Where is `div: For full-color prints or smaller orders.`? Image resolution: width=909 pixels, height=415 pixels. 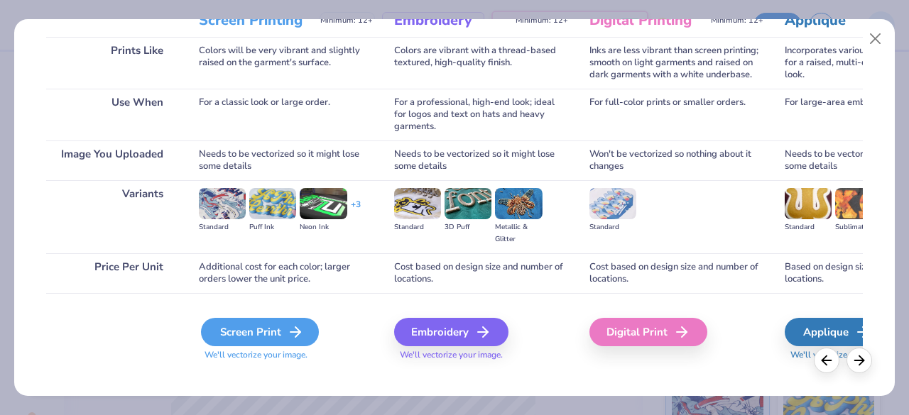 div: For full-color prints or smaller orders. is located at coordinates (676, 114).